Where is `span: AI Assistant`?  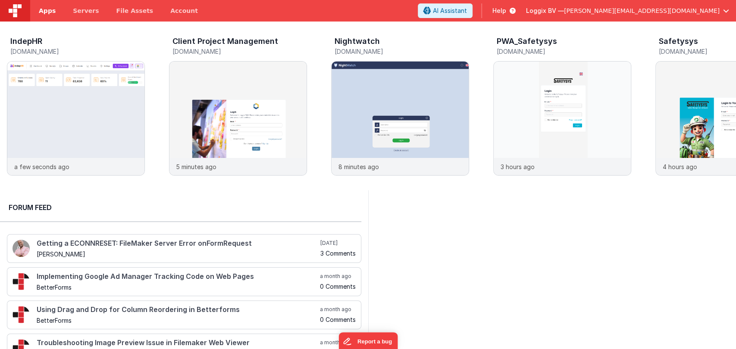 span: AI Assistant is located at coordinates (449, 11).